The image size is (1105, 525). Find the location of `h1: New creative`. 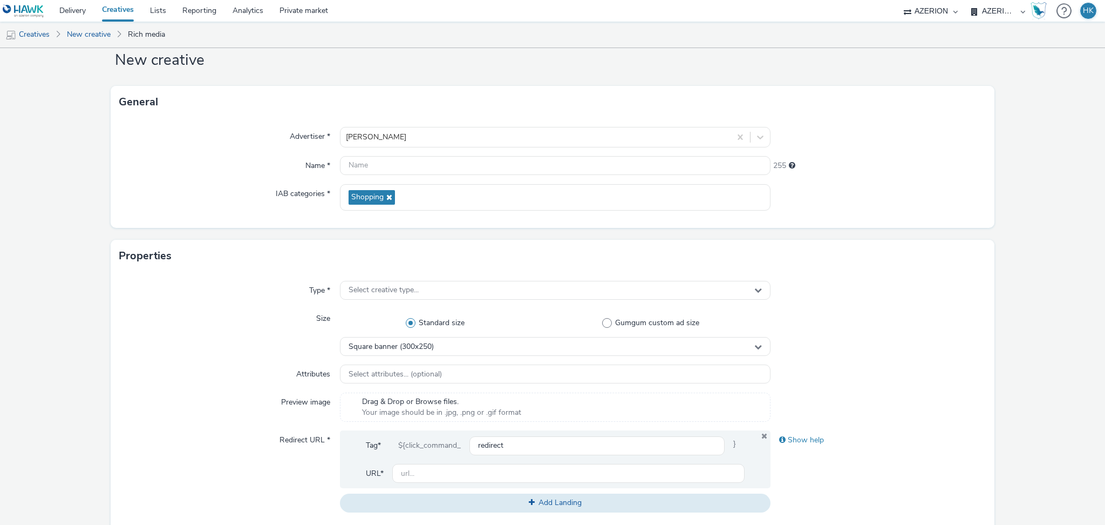

h1: New creative is located at coordinates (553, 60).